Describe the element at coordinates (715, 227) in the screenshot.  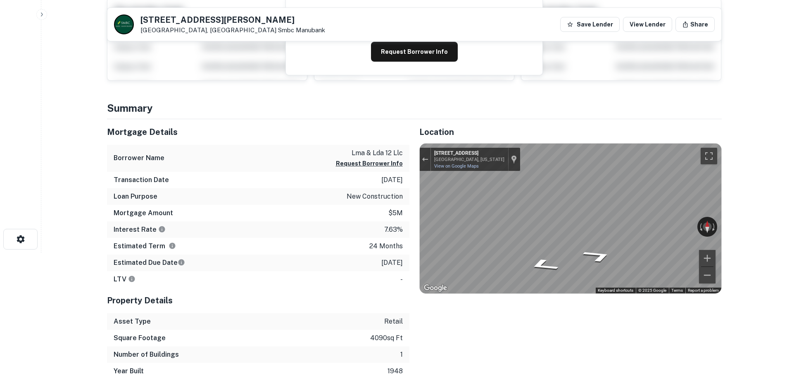
I see `button: Rotate clockwise` at that location.